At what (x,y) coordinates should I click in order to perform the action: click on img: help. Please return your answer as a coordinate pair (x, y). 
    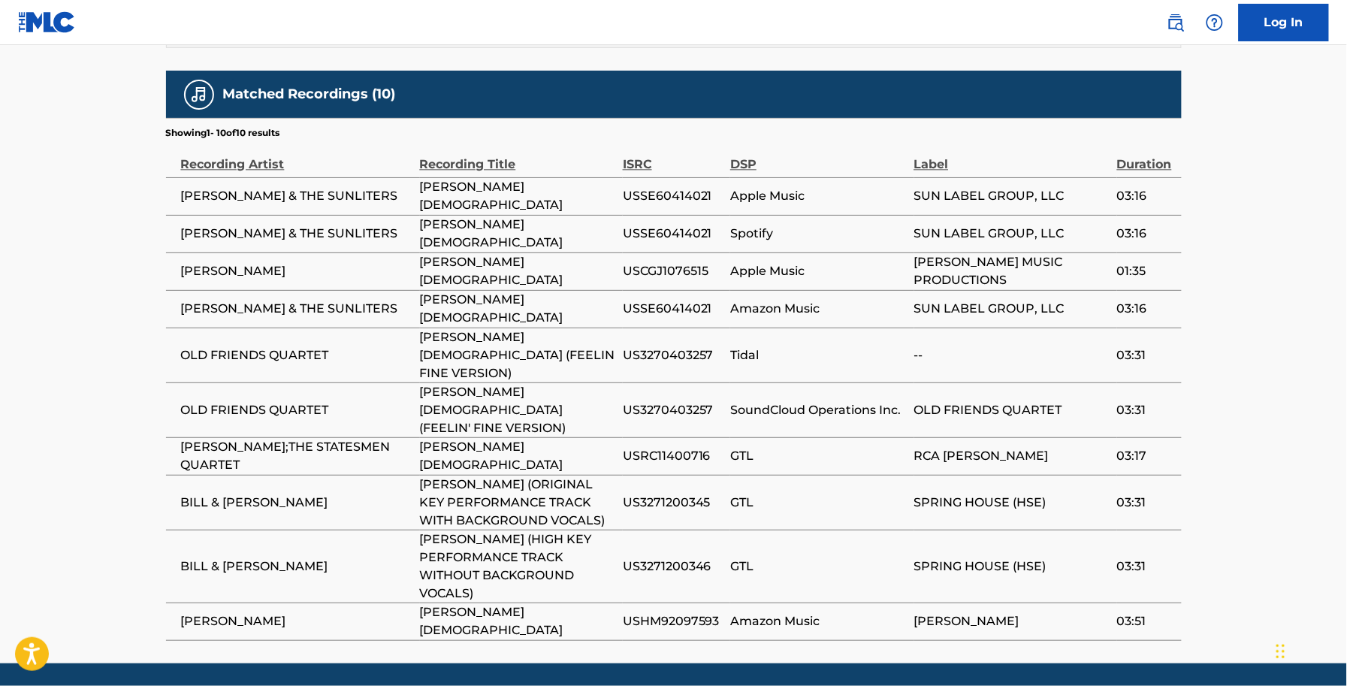
    Looking at the image, I should click on (1214, 23).